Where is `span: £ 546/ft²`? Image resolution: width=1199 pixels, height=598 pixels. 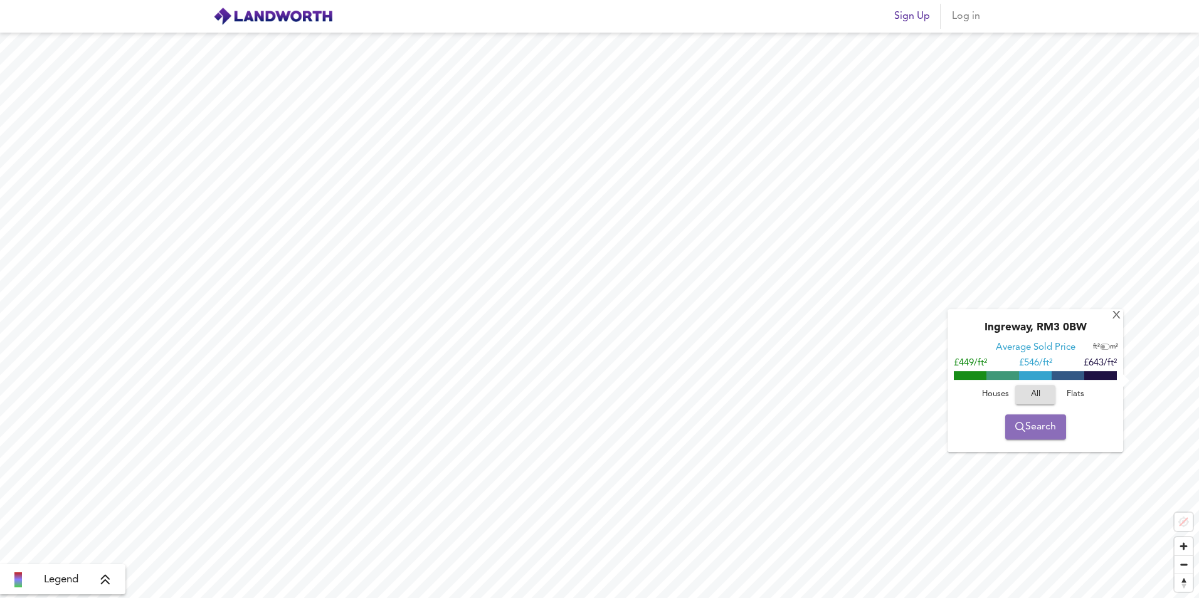
span: £ 546/ft² is located at coordinates (1035, 363).